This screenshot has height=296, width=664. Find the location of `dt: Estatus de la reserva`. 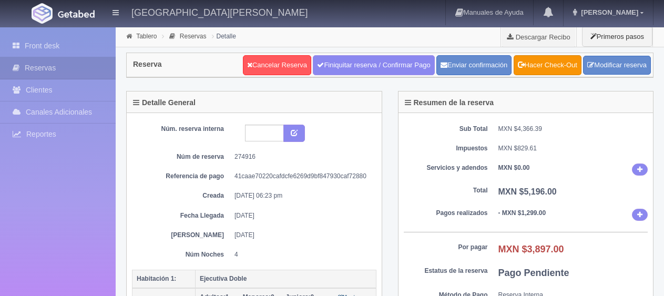

dt: Estatus de la reserva is located at coordinates (446, 271).